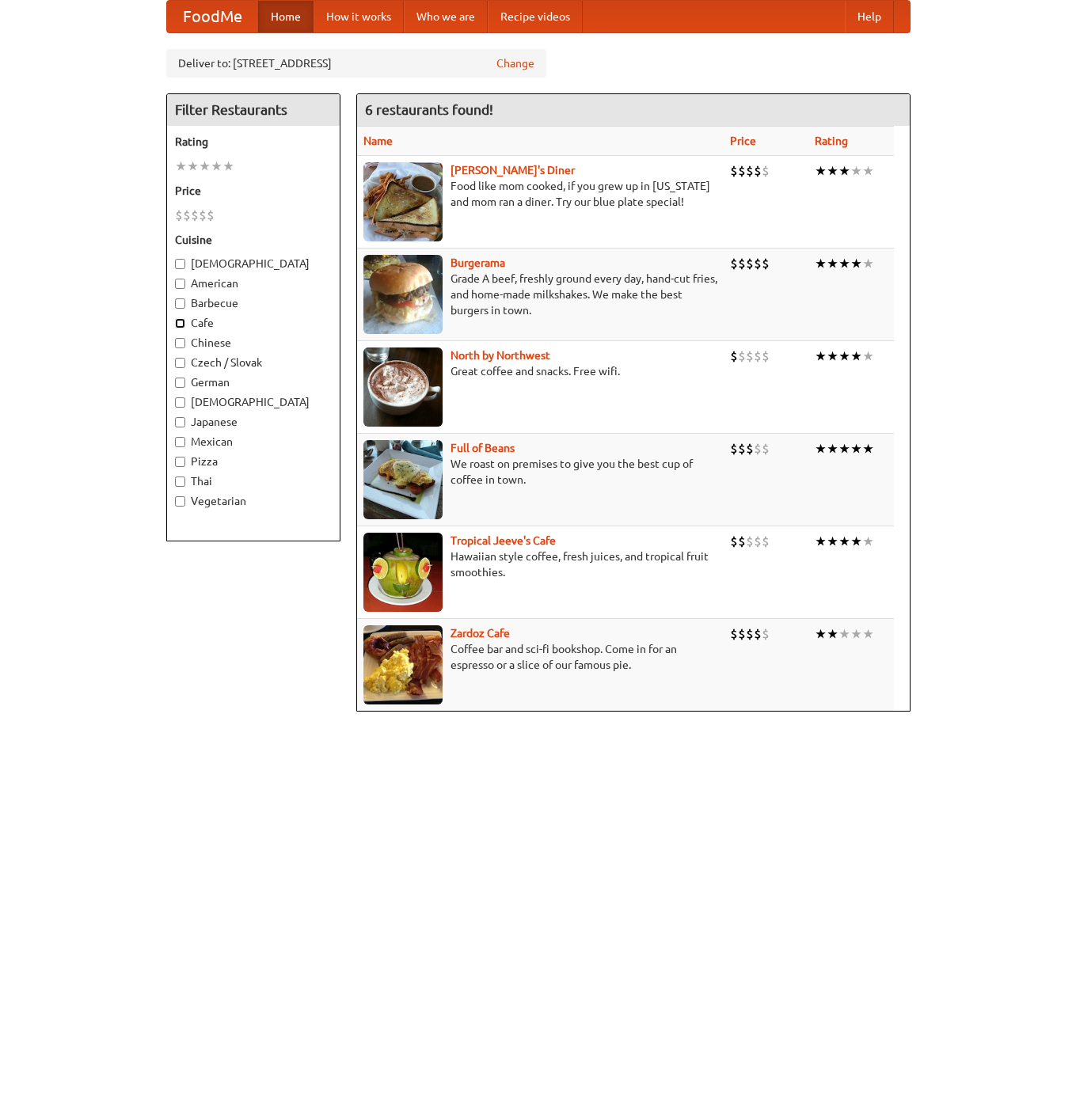  Describe the element at coordinates (253, 481) in the screenshot. I see `label: Thai` at that location.